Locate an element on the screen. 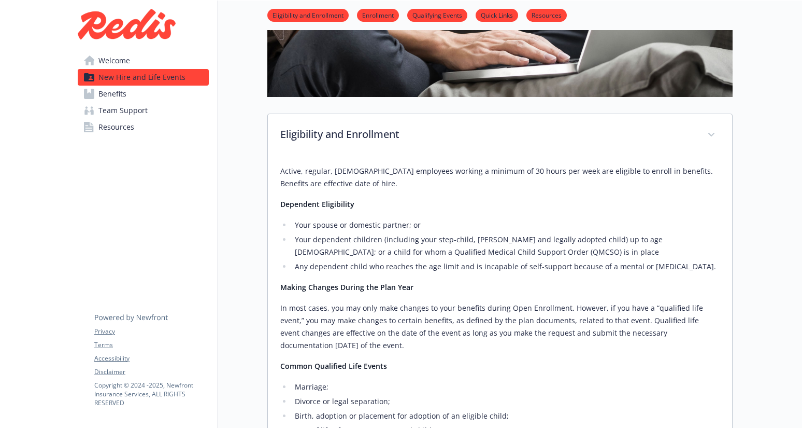 This screenshot has width=802, height=428. li: Your spouse or domestic partner; or is located at coordinates (506, 225).